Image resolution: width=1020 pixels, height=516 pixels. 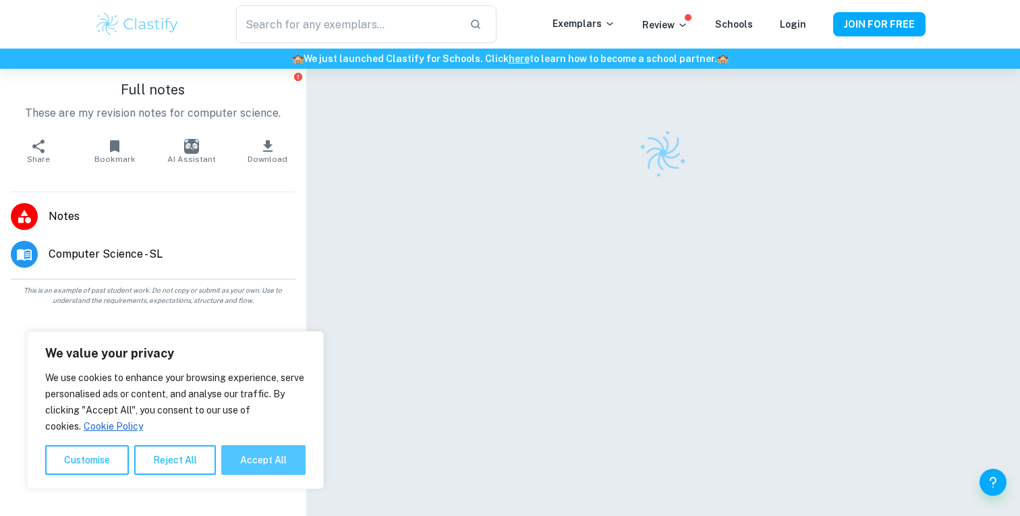 What do you see at coordinates (191, 151) in the screenshot?
I see `button: AI Assistant` at bounding box center [191, 151].